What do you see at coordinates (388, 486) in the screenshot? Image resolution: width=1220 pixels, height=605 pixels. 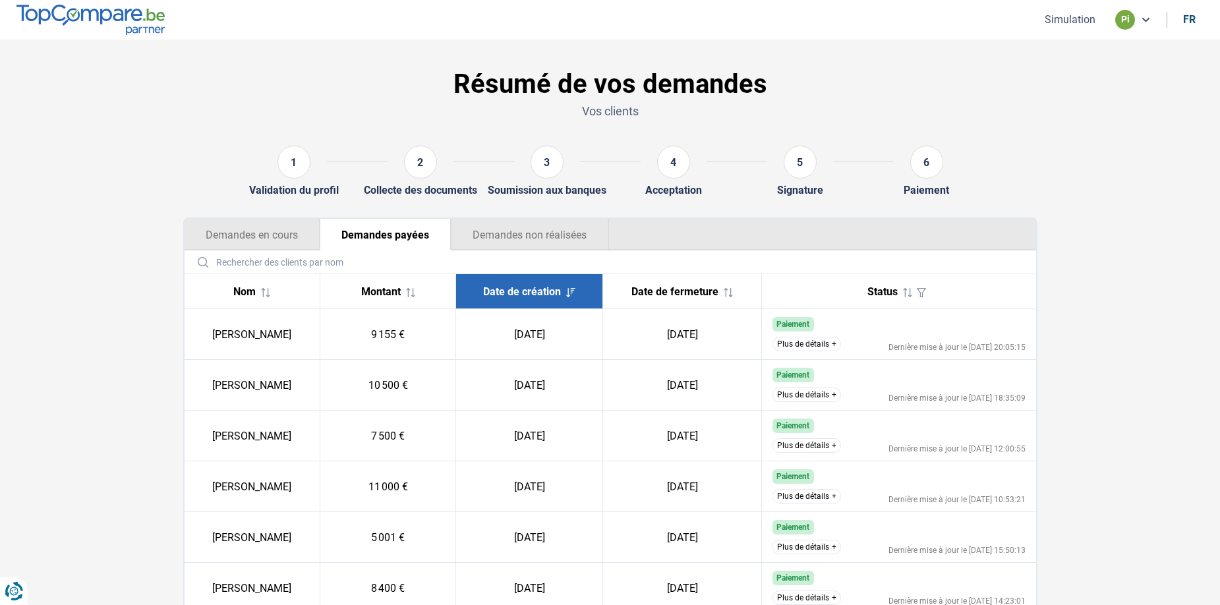 I see `td: 11 000 €` at bounding box center [388, 486].